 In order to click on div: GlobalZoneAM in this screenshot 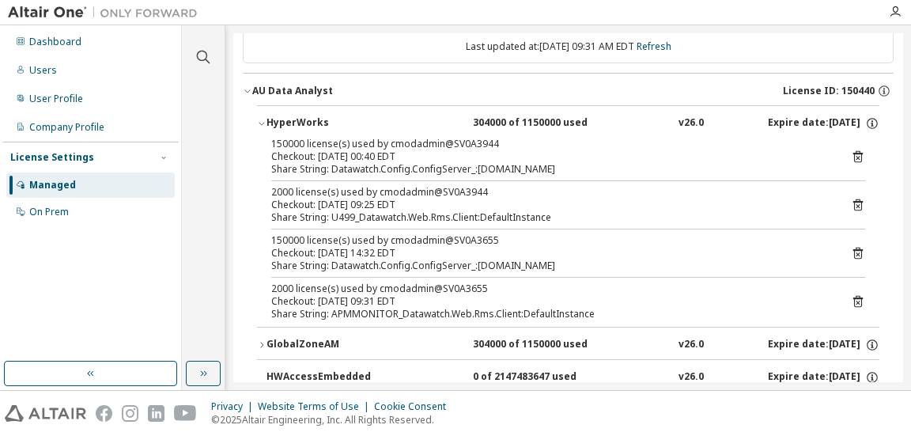, I will do `click(338, 345)`.